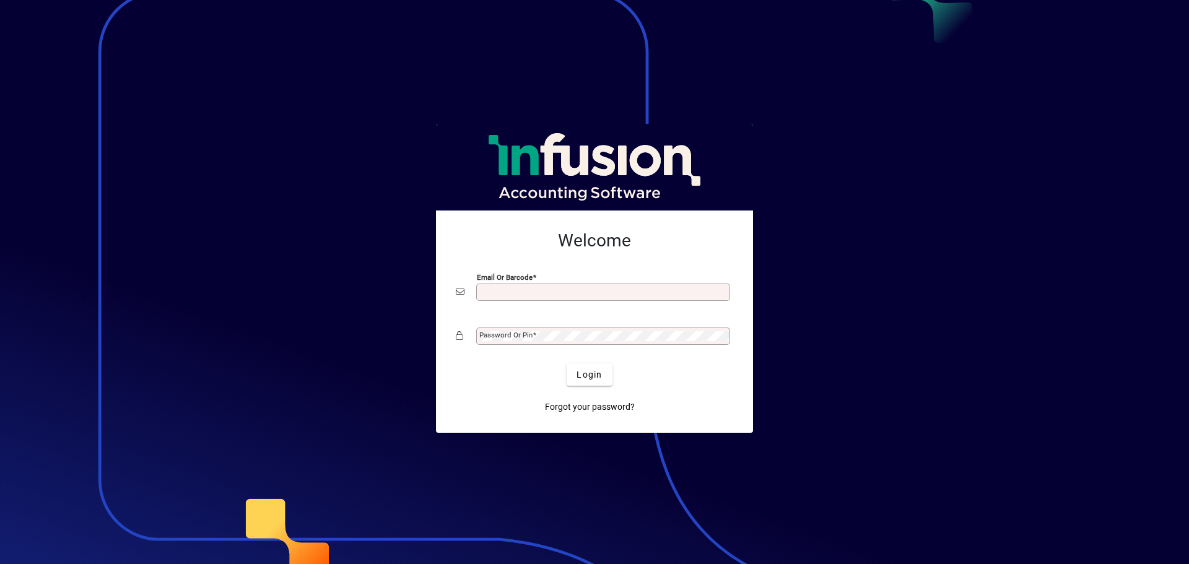 This screenshot has width=1189, height=564. What do you see at coordinates (590, 407) in the screenshot?
I see `a: Forgot your password?` at bounding box center [590, 407].